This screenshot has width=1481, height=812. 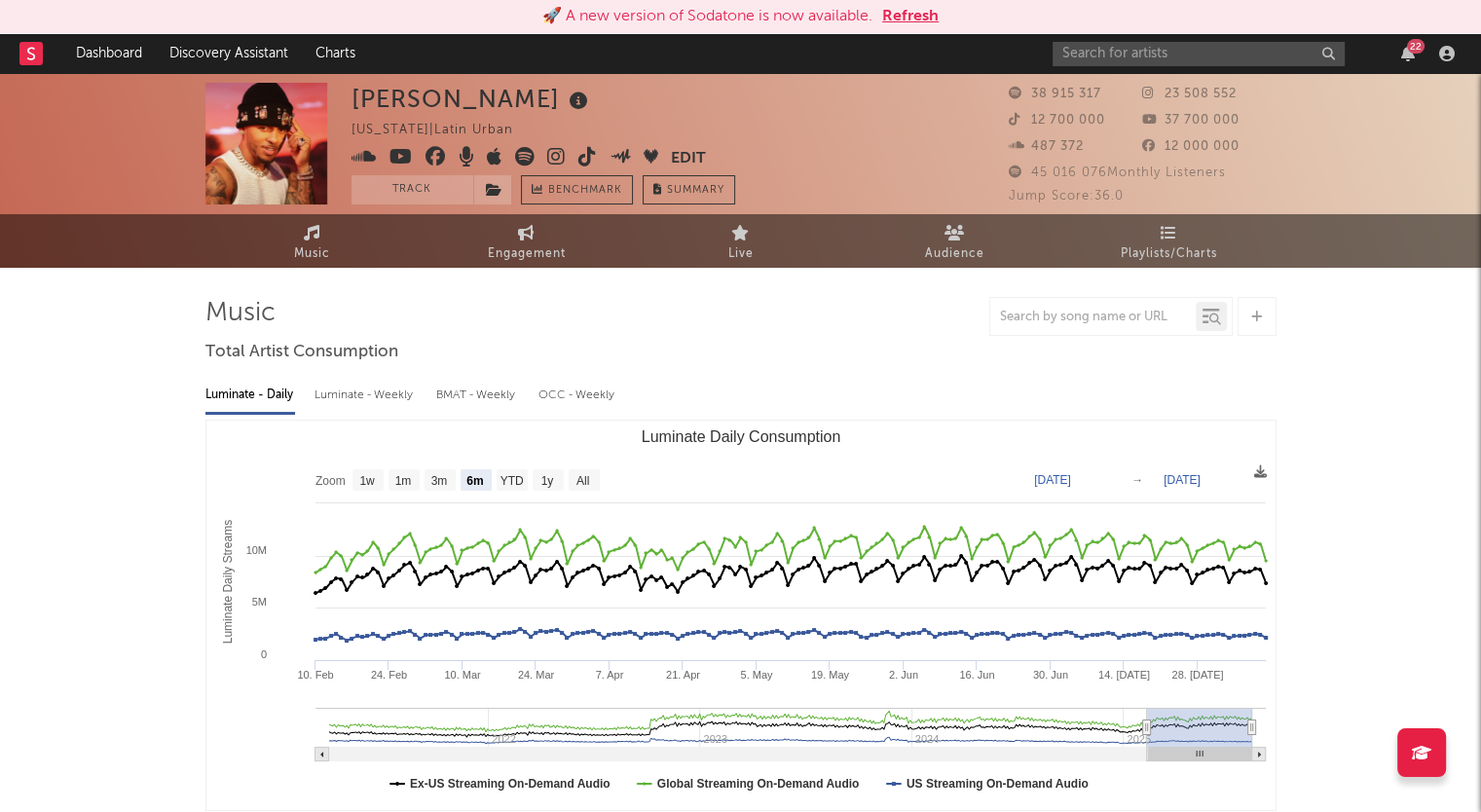 What do you see at coordinates (365, 395) in the screenshot?
I see `div: Luminate - Weekly` at bounding box center [365, 395].